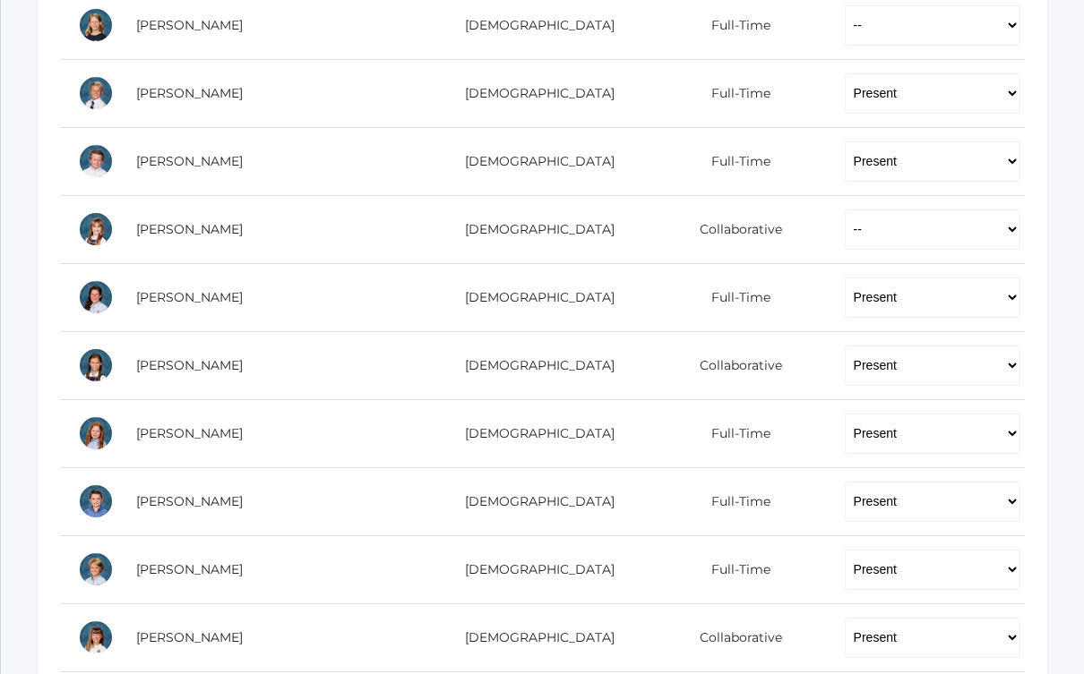 This screenshot has width=1084, height=674. What do you see at coordinates (96, 93) in the screenshot?
I see `div: Ian Doyle` at bounding box center [96, 93].